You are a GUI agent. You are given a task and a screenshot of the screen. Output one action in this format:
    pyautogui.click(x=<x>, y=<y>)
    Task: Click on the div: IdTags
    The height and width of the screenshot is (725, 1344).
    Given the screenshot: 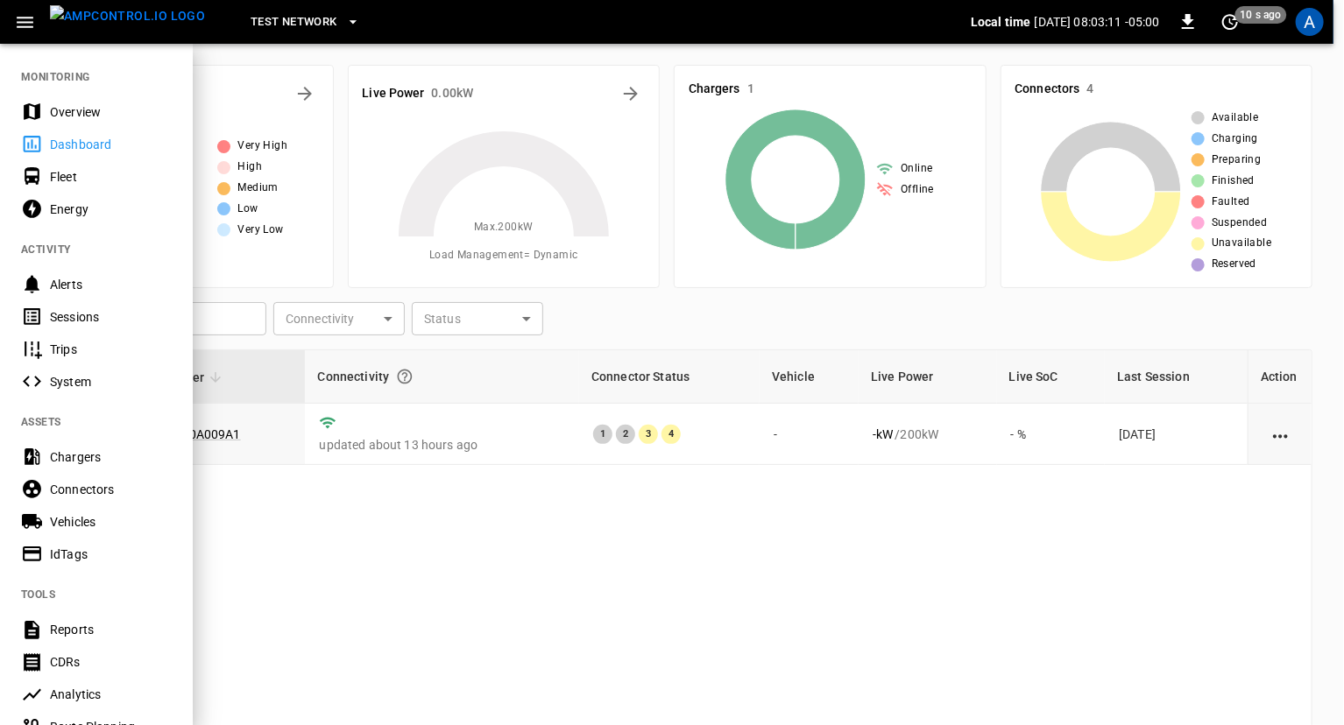 What is the action you would take?
    pyautogui.click(x=110, y=554)
    